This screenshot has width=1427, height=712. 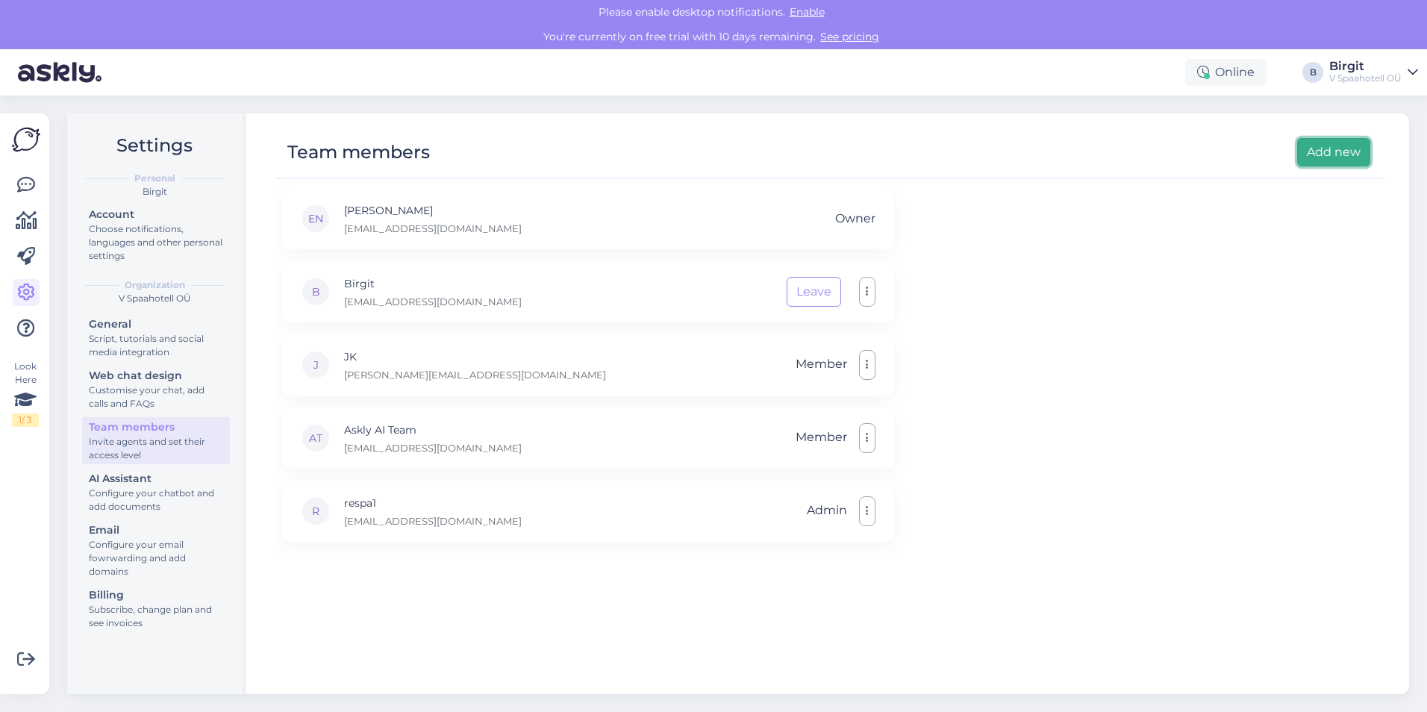 What do you see at coordinates (156, 324) in the screenshot?
I see `div: General` at bounding box center [156, 324].